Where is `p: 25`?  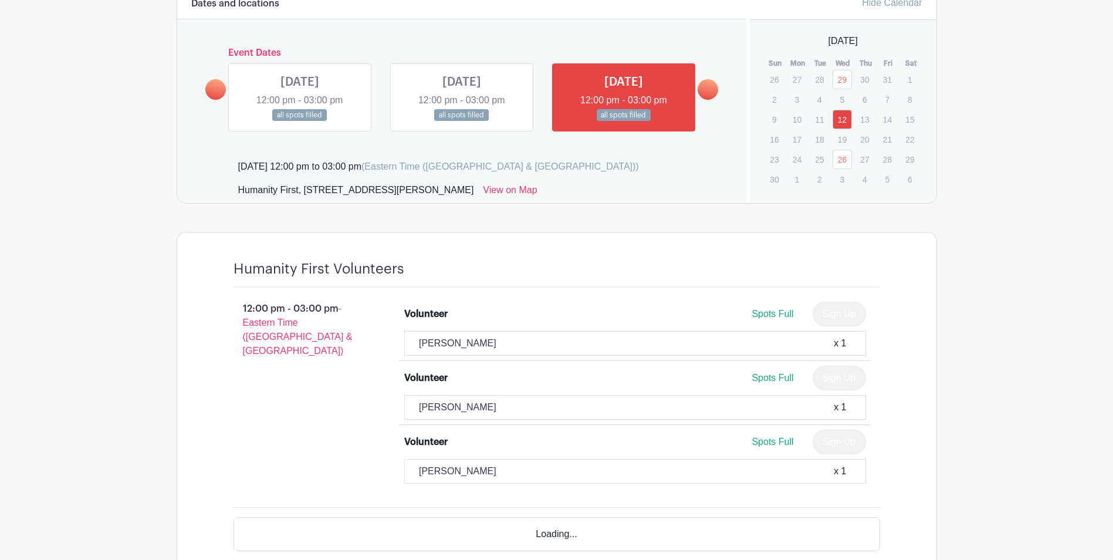
p: 25 is located at coordinates (819, 159).